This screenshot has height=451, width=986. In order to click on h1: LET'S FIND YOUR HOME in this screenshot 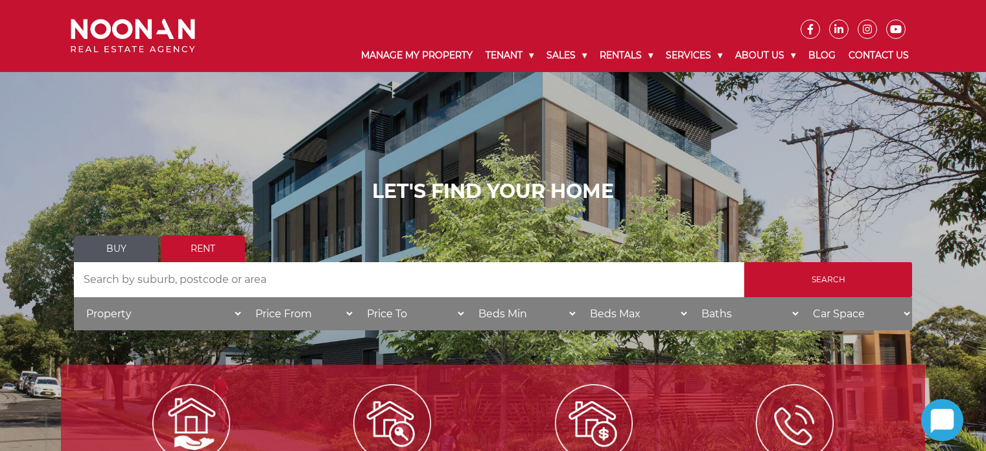, I will do `click(493, 191)`.